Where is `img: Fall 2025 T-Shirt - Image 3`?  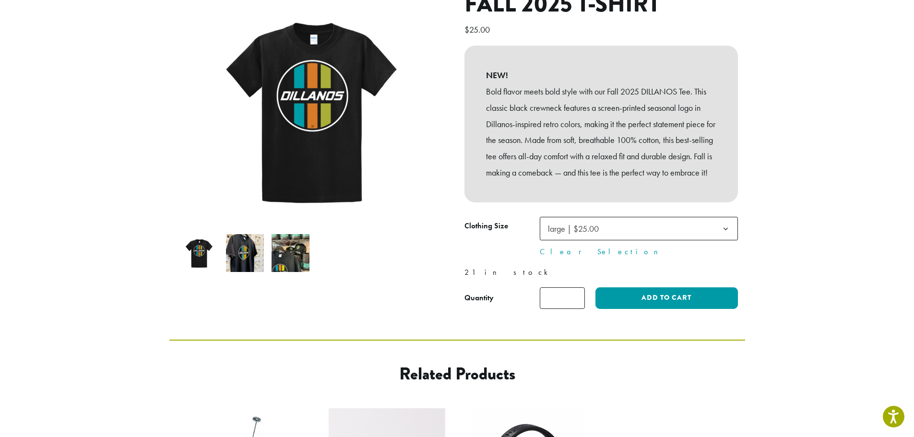
img: Fall 2025 T-Shirt - Image 3 is located at coordinates (290, 253).